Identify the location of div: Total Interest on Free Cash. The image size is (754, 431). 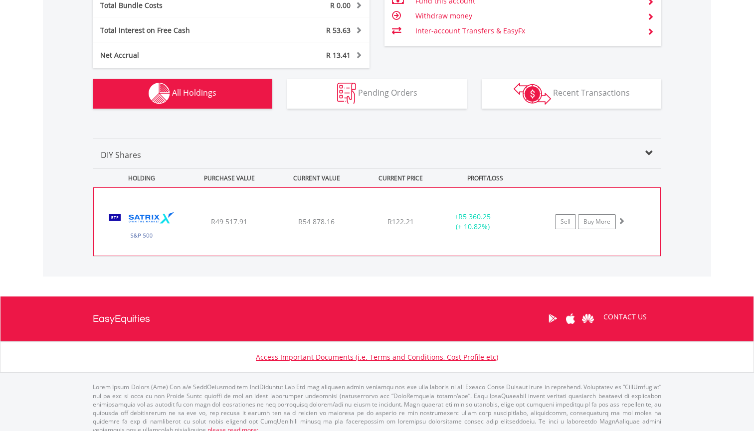
(174, 30).